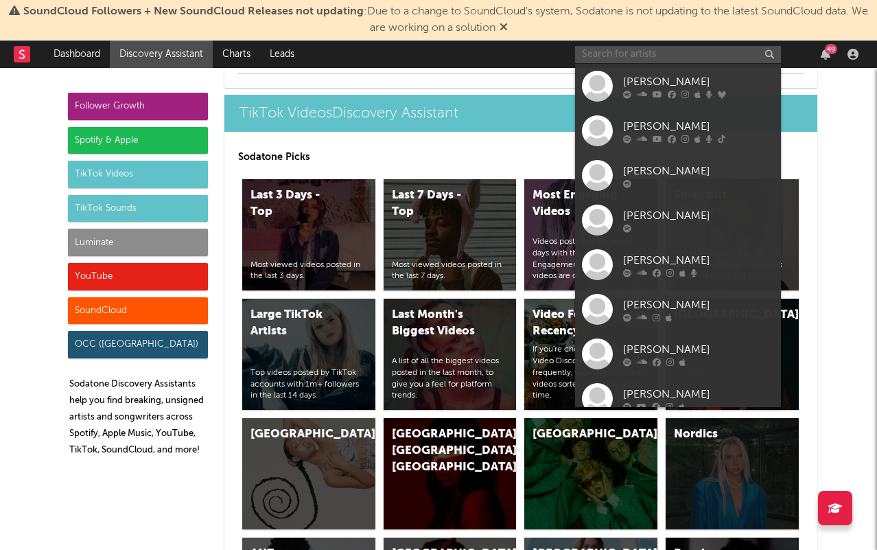 The width and height of the screenshot is (877, 550). What do you see at coordinates (591, 235) in the screenshot?
I see `a: Most Engaging VideosVideos posted in the last 14 days with the highest Engagements / Views. 25%+ ...` at bounding box center [591, 235].